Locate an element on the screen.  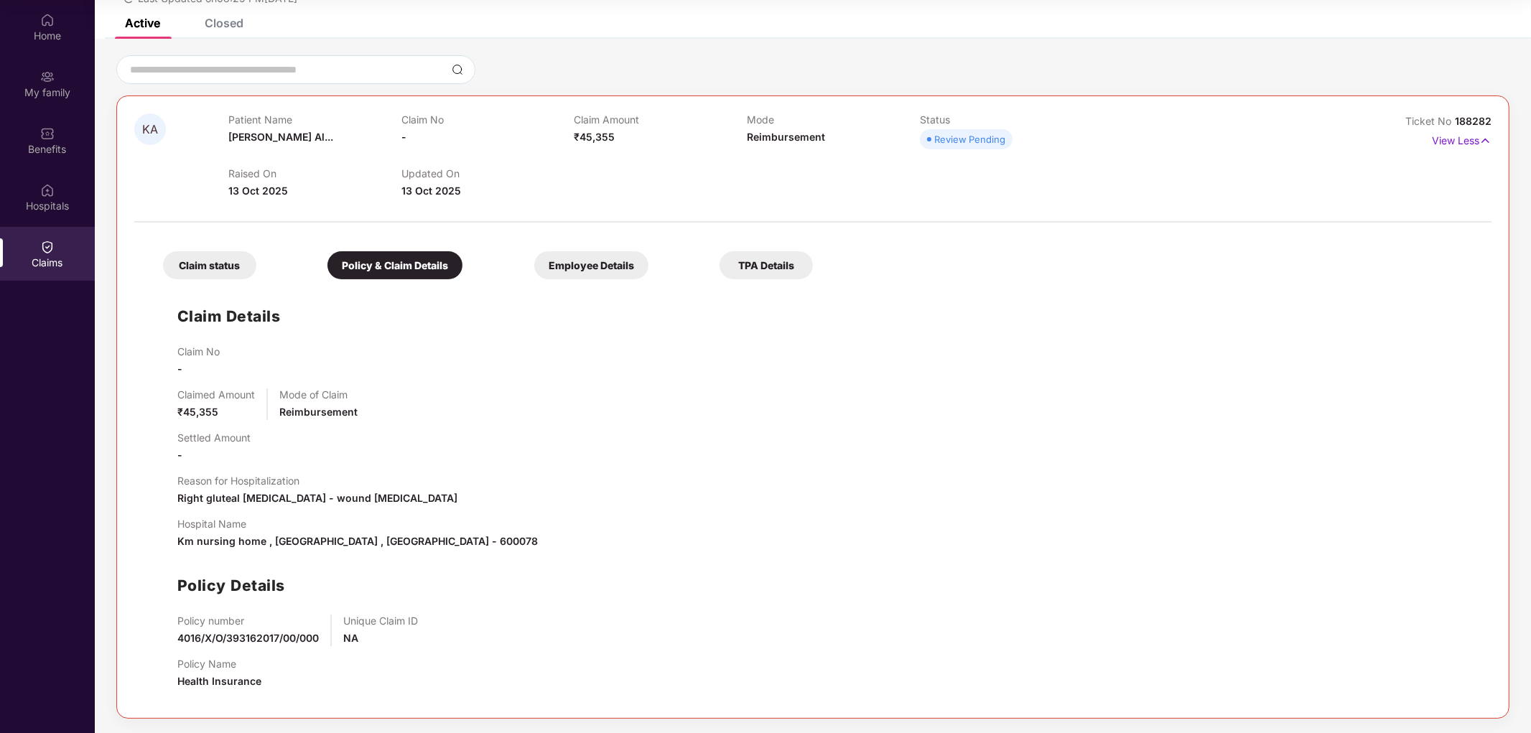
p: Claimed Amount is located at coordinates (216, 394).